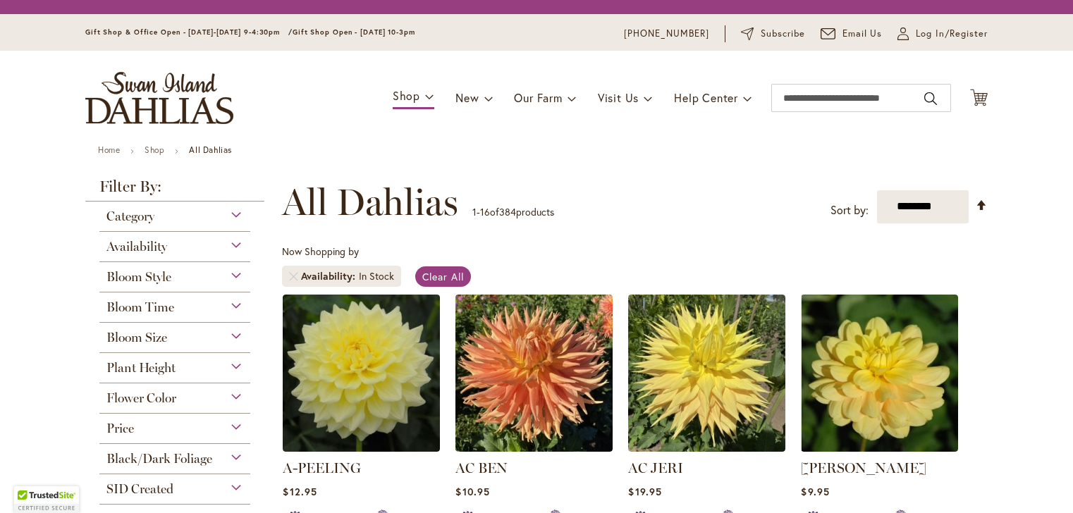 The image size is (1073, 513). I want to click on span: $12.95, so click(300, 491).